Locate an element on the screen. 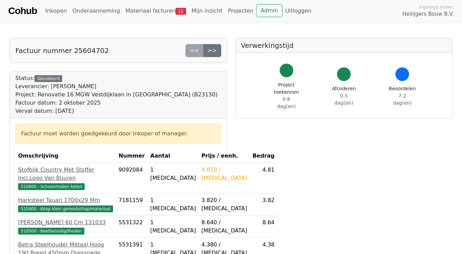 Image resolution: width=462 pixels, height=254 pixels. td: 4.81 is located at coordinates (263, 178).